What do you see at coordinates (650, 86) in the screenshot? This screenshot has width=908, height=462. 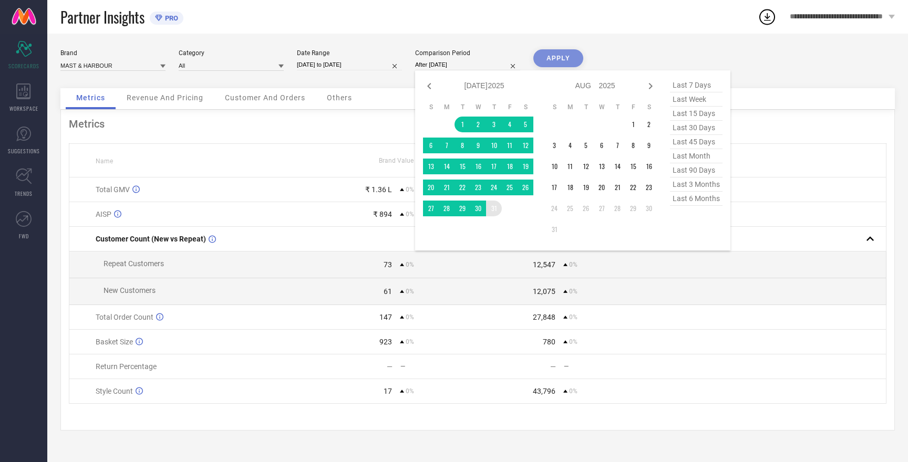 I see `div: Next month` at bounding box center [650, 86].